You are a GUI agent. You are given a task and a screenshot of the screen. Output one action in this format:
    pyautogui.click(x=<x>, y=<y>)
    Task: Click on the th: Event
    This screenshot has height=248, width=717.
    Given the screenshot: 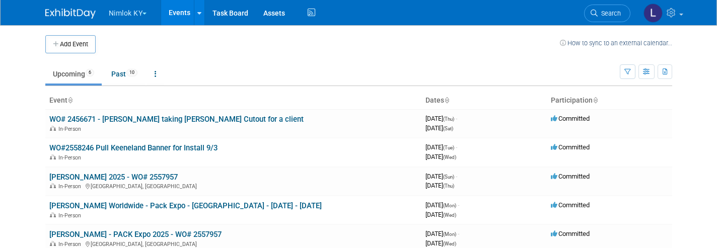 What is the action you would take?
    pyautogui.click(x=233, y=101)
    